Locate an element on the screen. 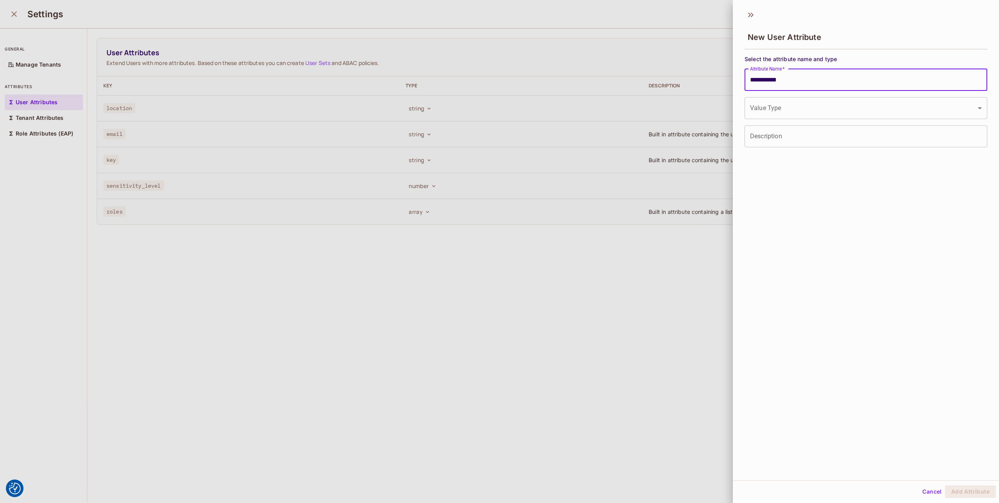 Image resolution: width=999 pixels, height=503 pixels. button: Consent Preferences is located at coordinates (15, 488).